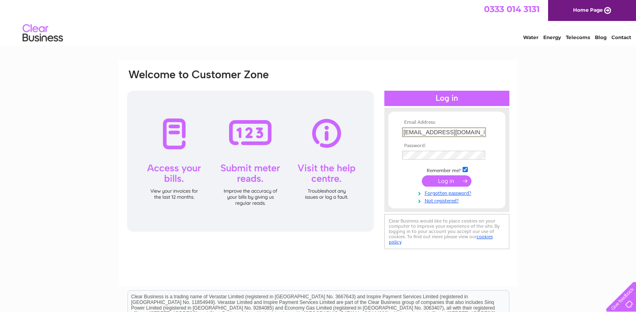  I want to click on a: Forgotten password?, so click(448, 192).